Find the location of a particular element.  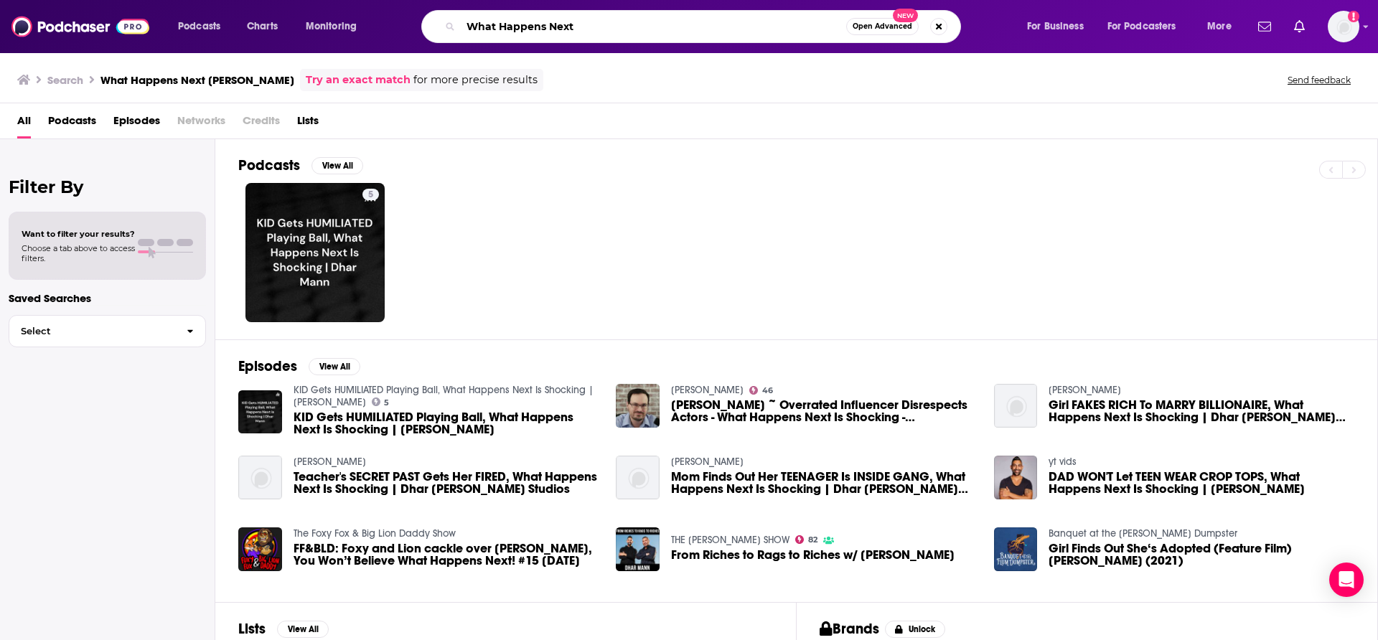

h2: Brands is located at coordinates (849, 629).